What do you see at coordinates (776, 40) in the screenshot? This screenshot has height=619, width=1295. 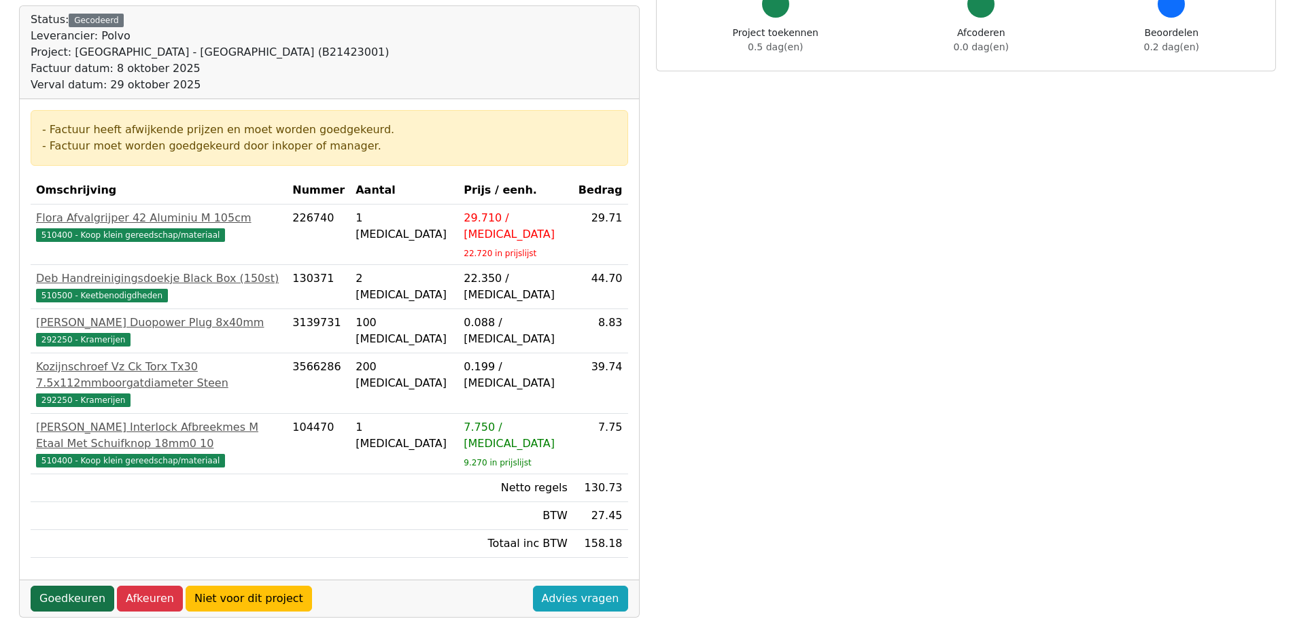 I see `div: Project toekennen` at bounding box center [776, 40].